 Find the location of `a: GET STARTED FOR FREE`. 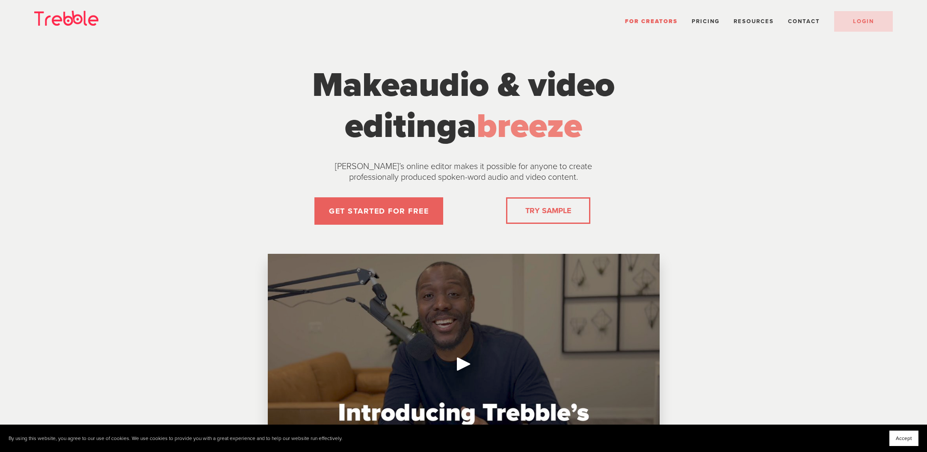

a: GET STARTED FOR FREE is located at coordinates (379, 211).